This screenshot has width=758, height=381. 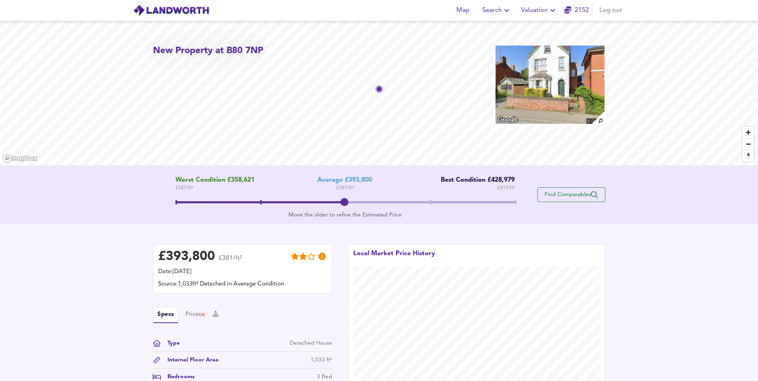 What do you see at coordinates (463, 10) in the screenshot?
I see `button: Map` at bounding box center [463, 10].